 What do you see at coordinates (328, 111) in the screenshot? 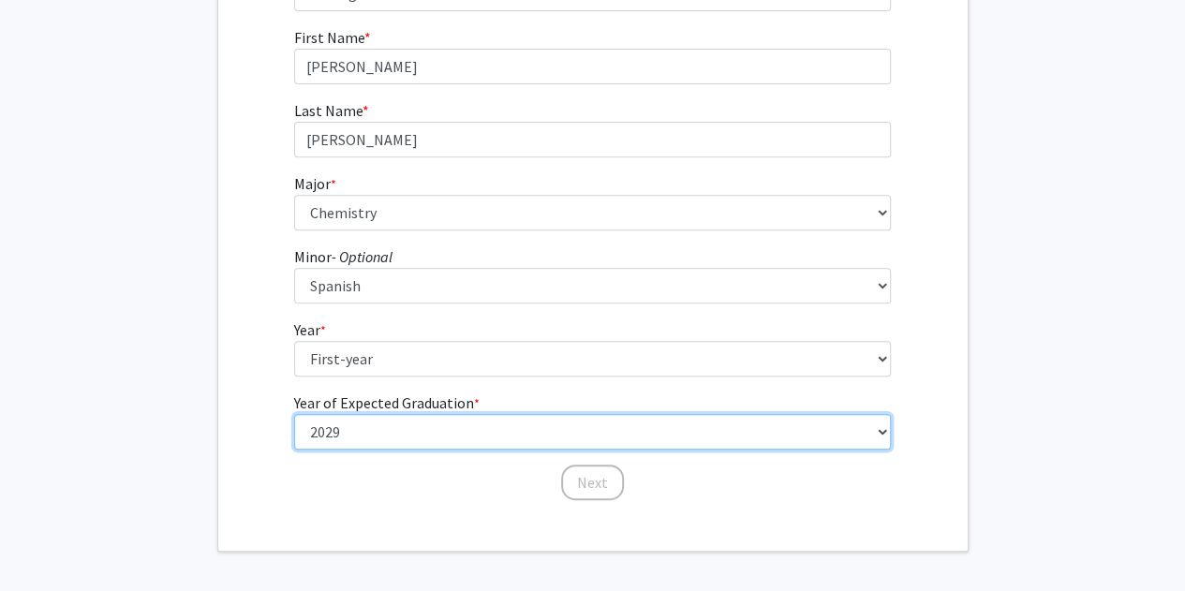
I see `span: Last Name` at bounding box center [328, 111].